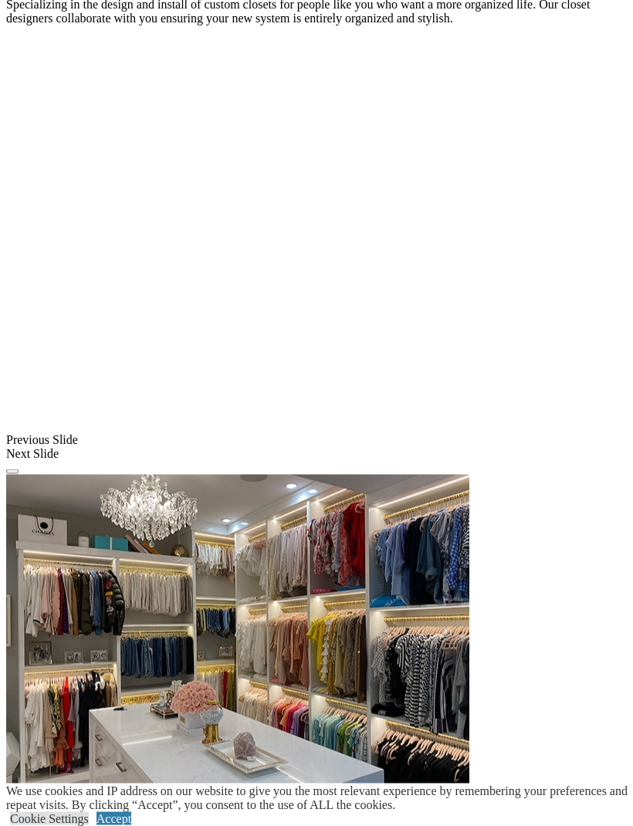  What do you see at coordinates (12, 472) in the screenshot?
I see `button: Click here to pause slide show` at bounding box center [12, 472].